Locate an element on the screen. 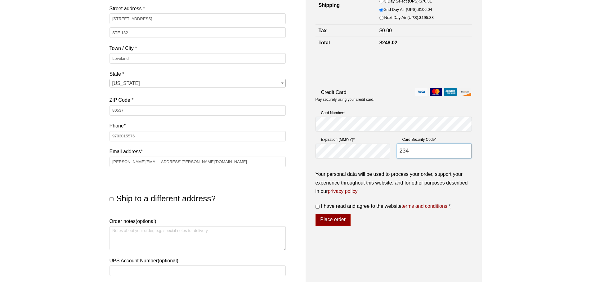  abbr: required is located at coordinates (449, 206).